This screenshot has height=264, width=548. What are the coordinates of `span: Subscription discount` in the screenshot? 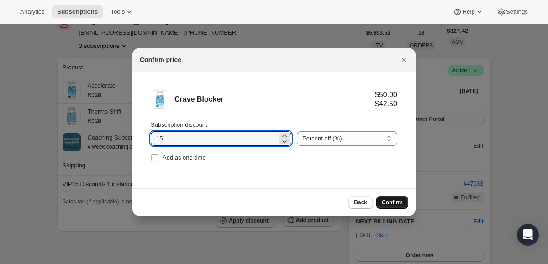 It's located at (179, 125).